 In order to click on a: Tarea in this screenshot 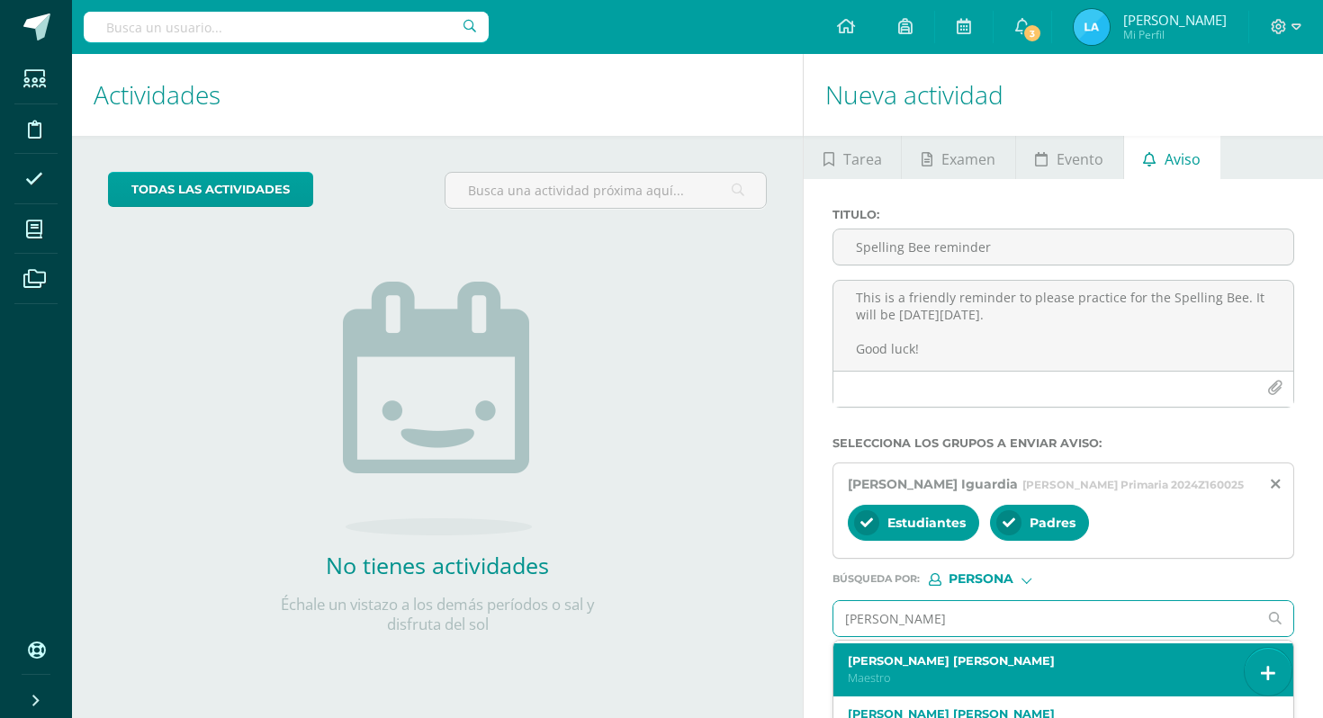, I will do `click(852, 157)`.